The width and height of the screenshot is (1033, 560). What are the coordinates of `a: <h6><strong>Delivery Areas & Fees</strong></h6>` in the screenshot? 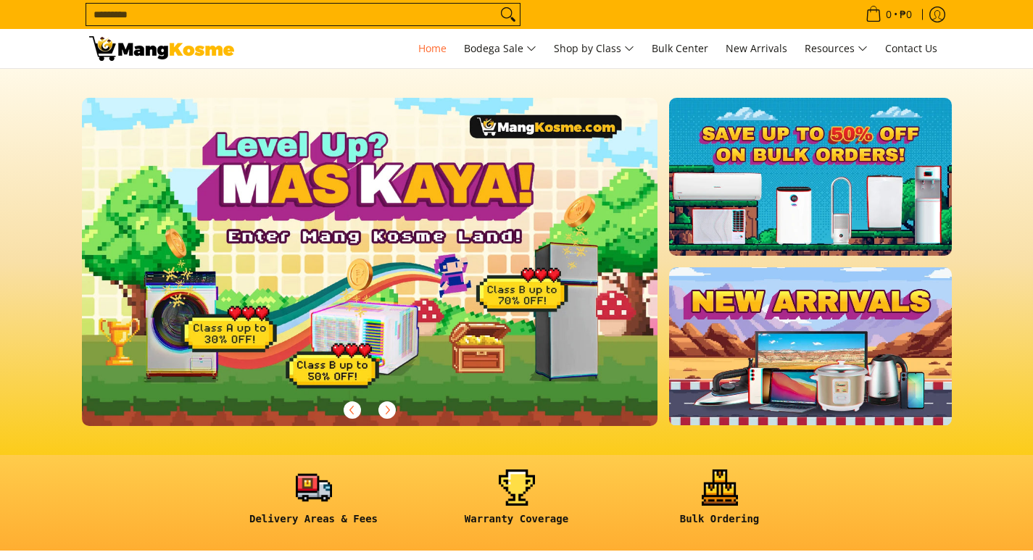 It's located at (314, 503).